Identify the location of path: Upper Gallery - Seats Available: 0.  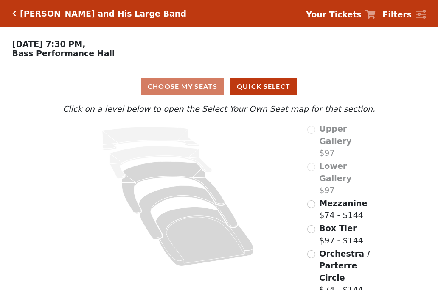
(151, 139).